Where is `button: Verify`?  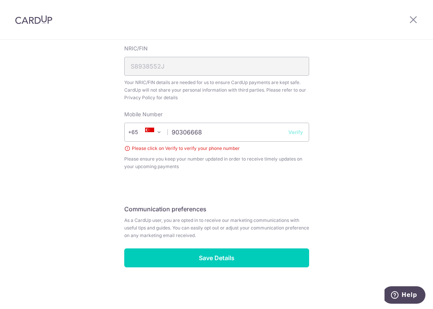
button: Verify is located at coordinates (295, 132).